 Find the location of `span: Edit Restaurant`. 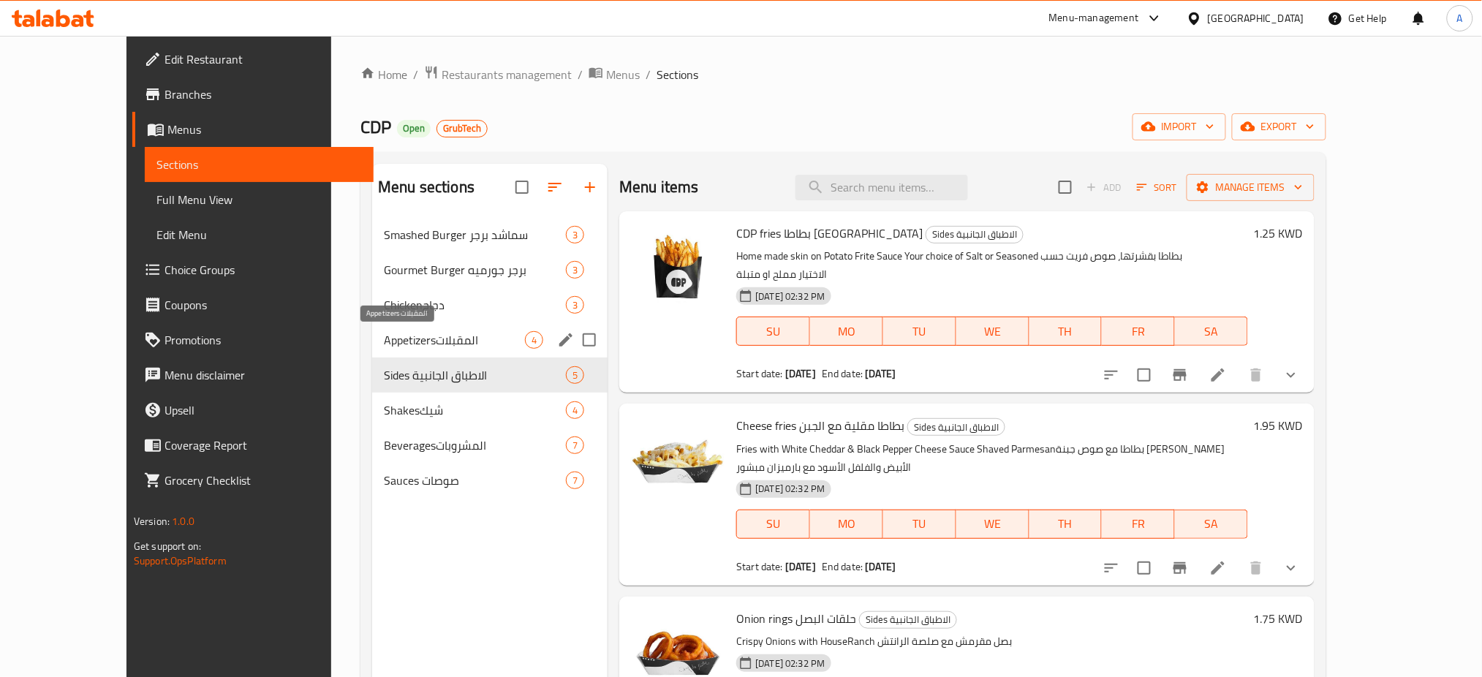

span: Edit Restaurant is located at coordinates (263, 59).